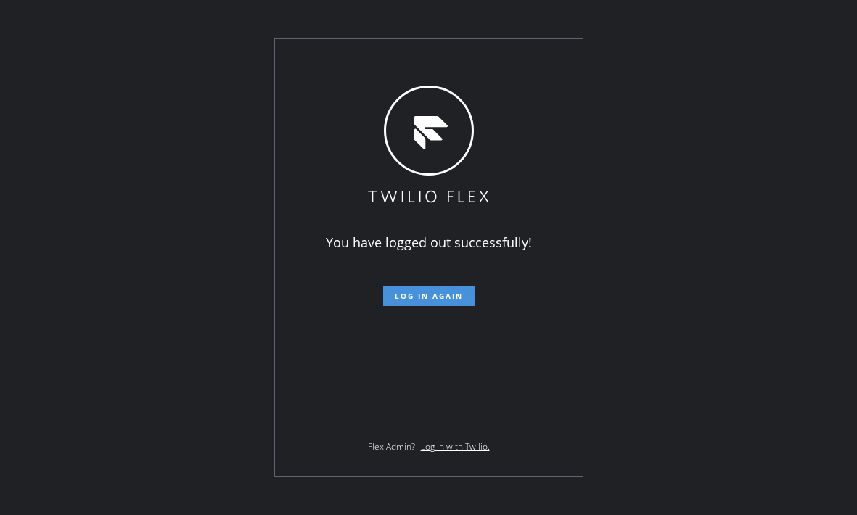 This screenshot has width=857, height=515. Describe the element at coordinates (455, 446) in the screenshot. I see `span: Log in with Twilio.` at that location.